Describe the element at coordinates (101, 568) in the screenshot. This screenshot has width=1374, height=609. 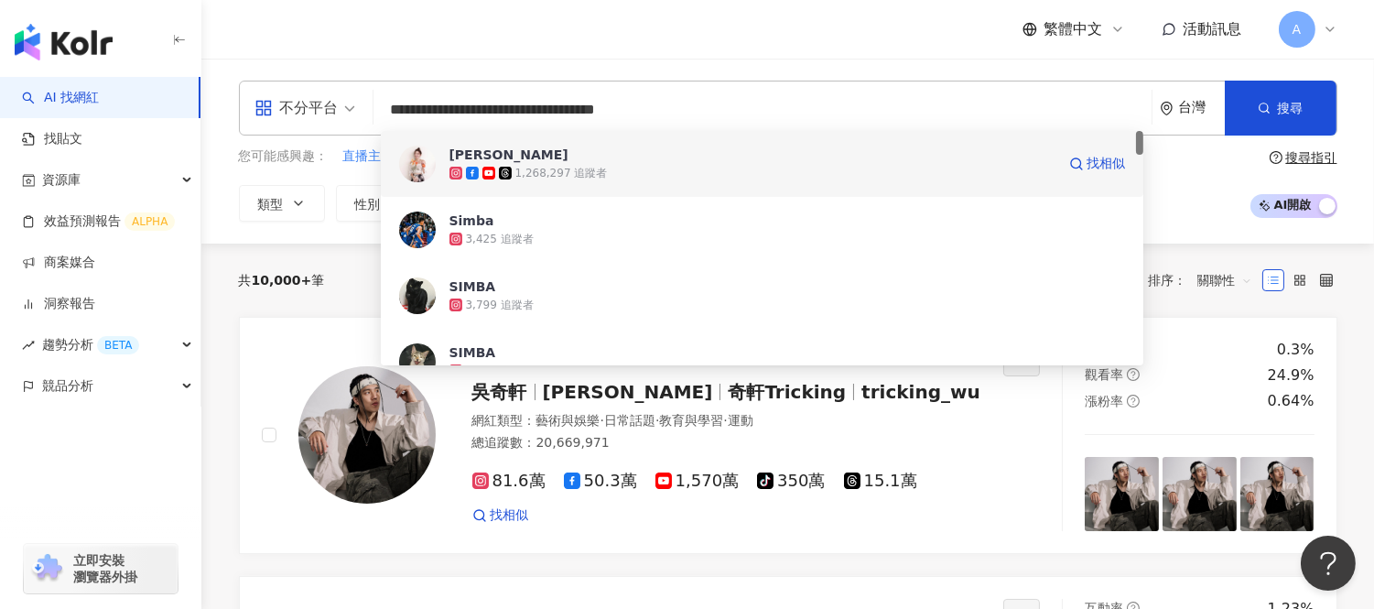
I see `a: chrome extension立即安裝 瀏覽器外掛` at that location.